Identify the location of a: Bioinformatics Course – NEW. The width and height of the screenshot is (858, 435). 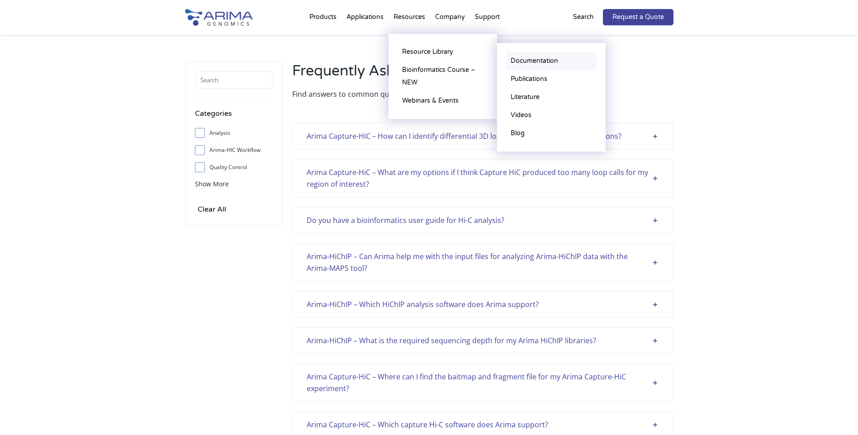
(443, 76).